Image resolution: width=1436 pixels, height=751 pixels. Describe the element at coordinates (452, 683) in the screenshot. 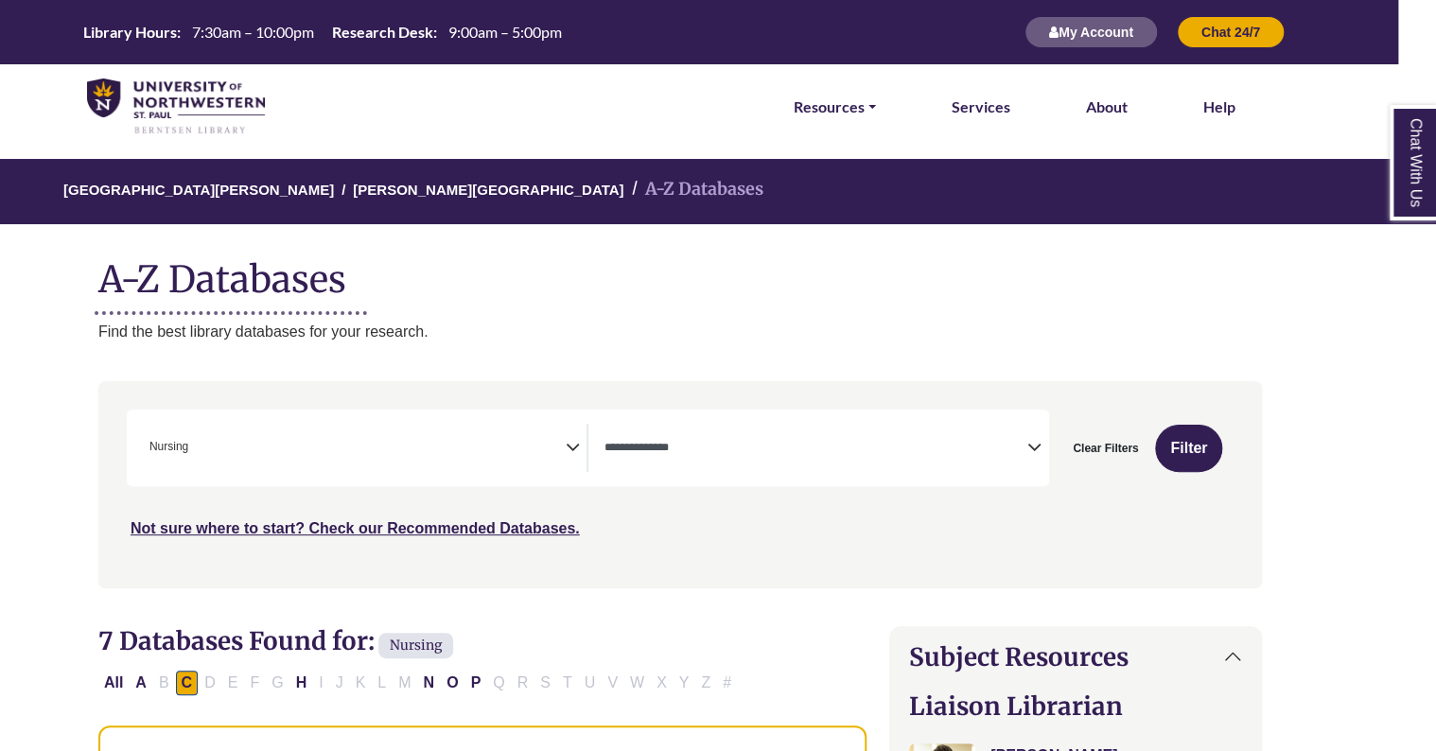

I see `button: Filter Results O` at that location.